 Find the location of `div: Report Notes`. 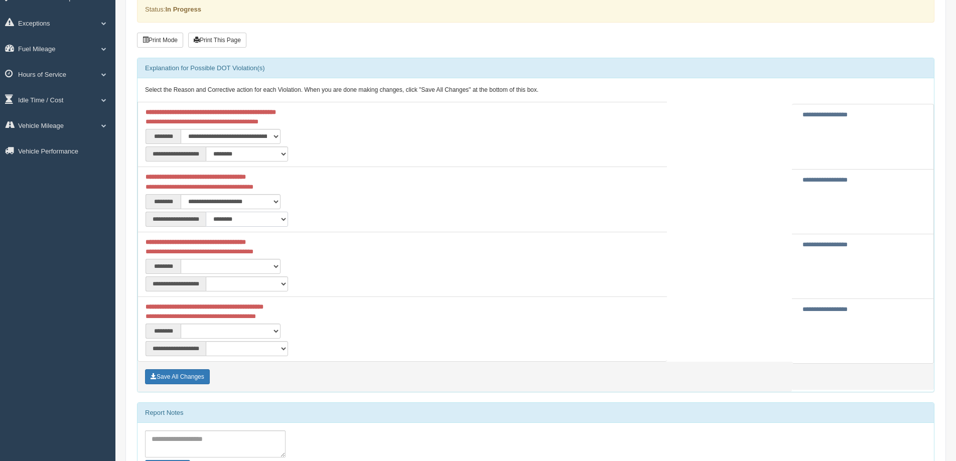

div: Report Notes is located at coordinates (535, 413).